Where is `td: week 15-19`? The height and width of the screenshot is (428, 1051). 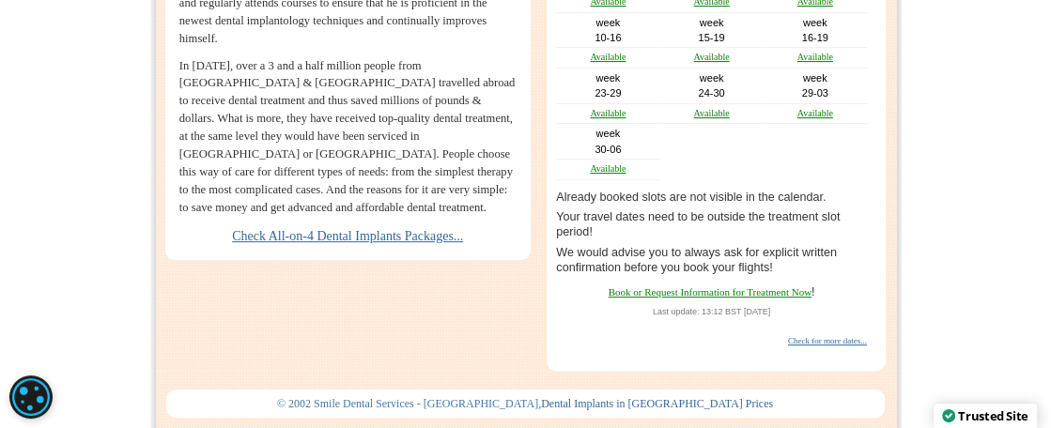 td: week 15-19 is located at coordinates (711, 30).